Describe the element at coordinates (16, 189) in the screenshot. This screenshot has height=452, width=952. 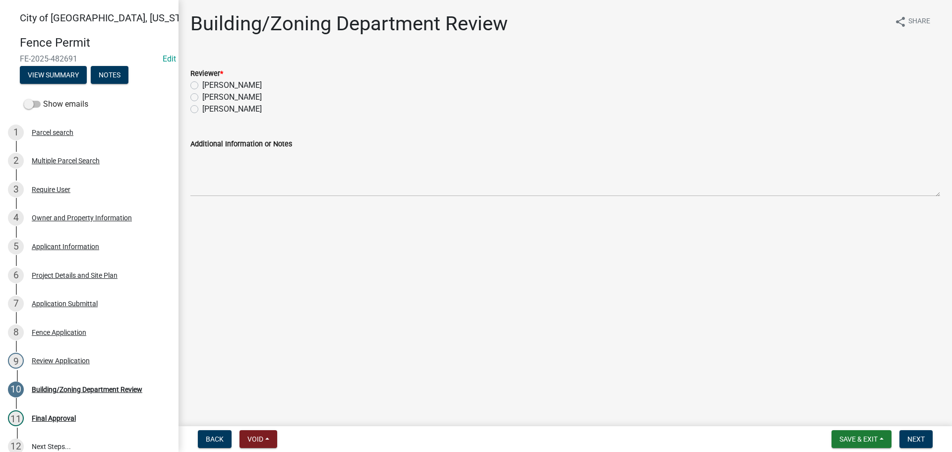
I see `div: 3` at that location.